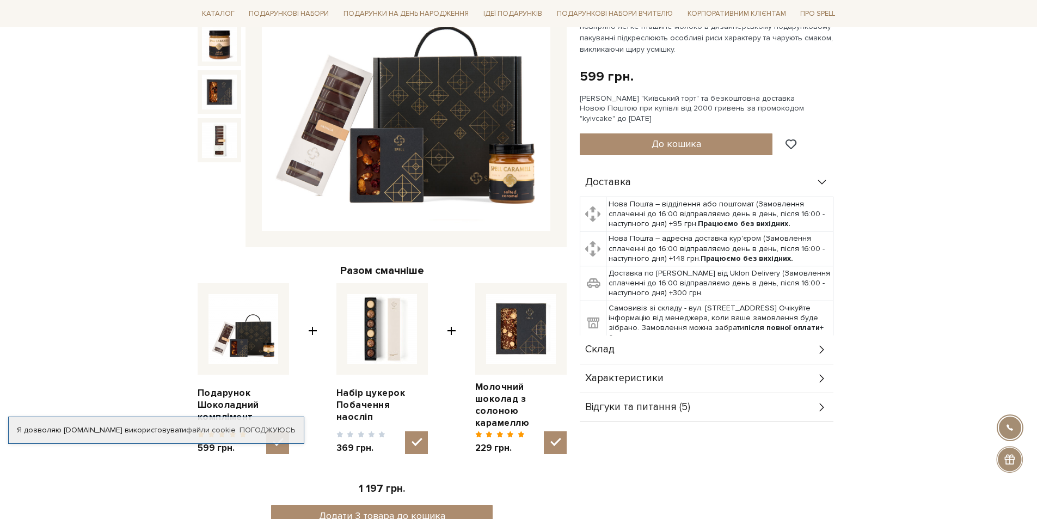  I want to click on div: Разом смачніше, so click(382, 271).